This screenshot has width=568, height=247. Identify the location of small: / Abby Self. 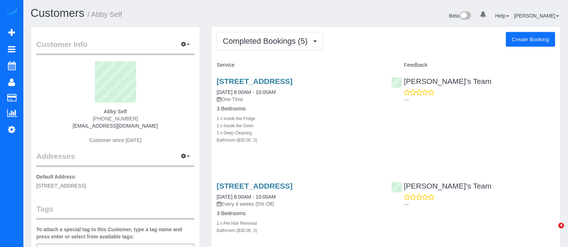
(105, 14).